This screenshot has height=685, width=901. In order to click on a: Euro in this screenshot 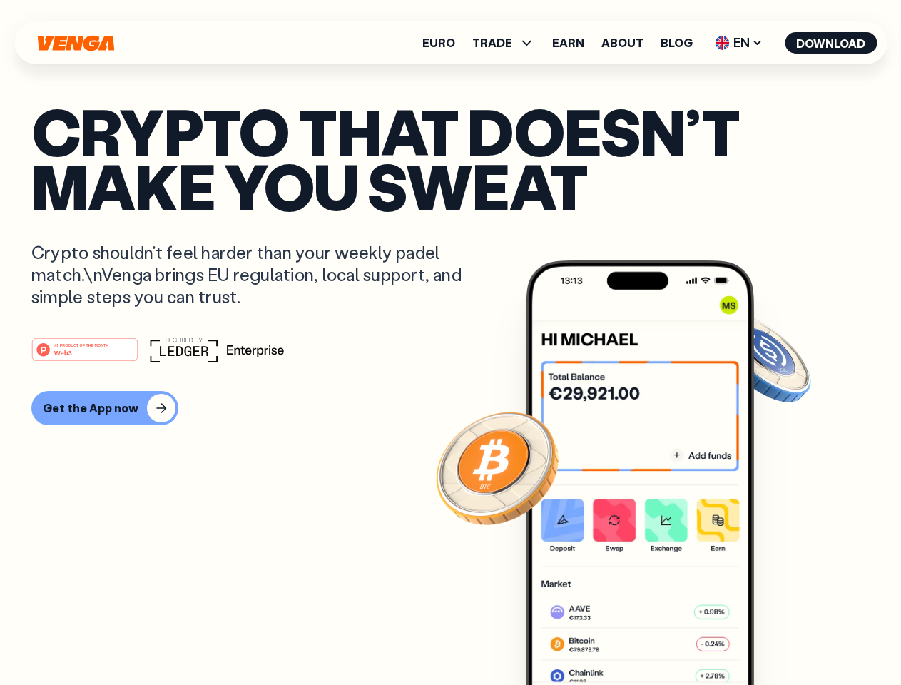, I will do `click(439, 43)`.